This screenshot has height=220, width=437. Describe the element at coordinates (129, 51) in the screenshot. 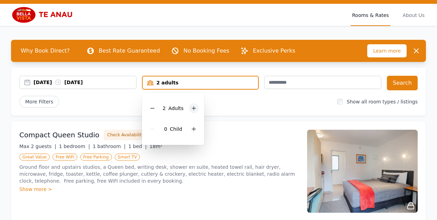

I see `p: Best Rate Guaranteed` at that location.